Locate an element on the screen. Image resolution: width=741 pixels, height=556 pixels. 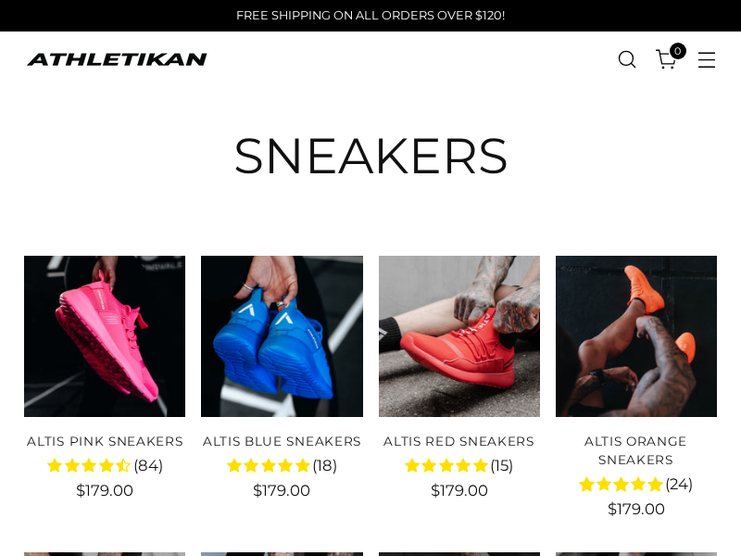
span: 0 is located at coordinates (678, 51).